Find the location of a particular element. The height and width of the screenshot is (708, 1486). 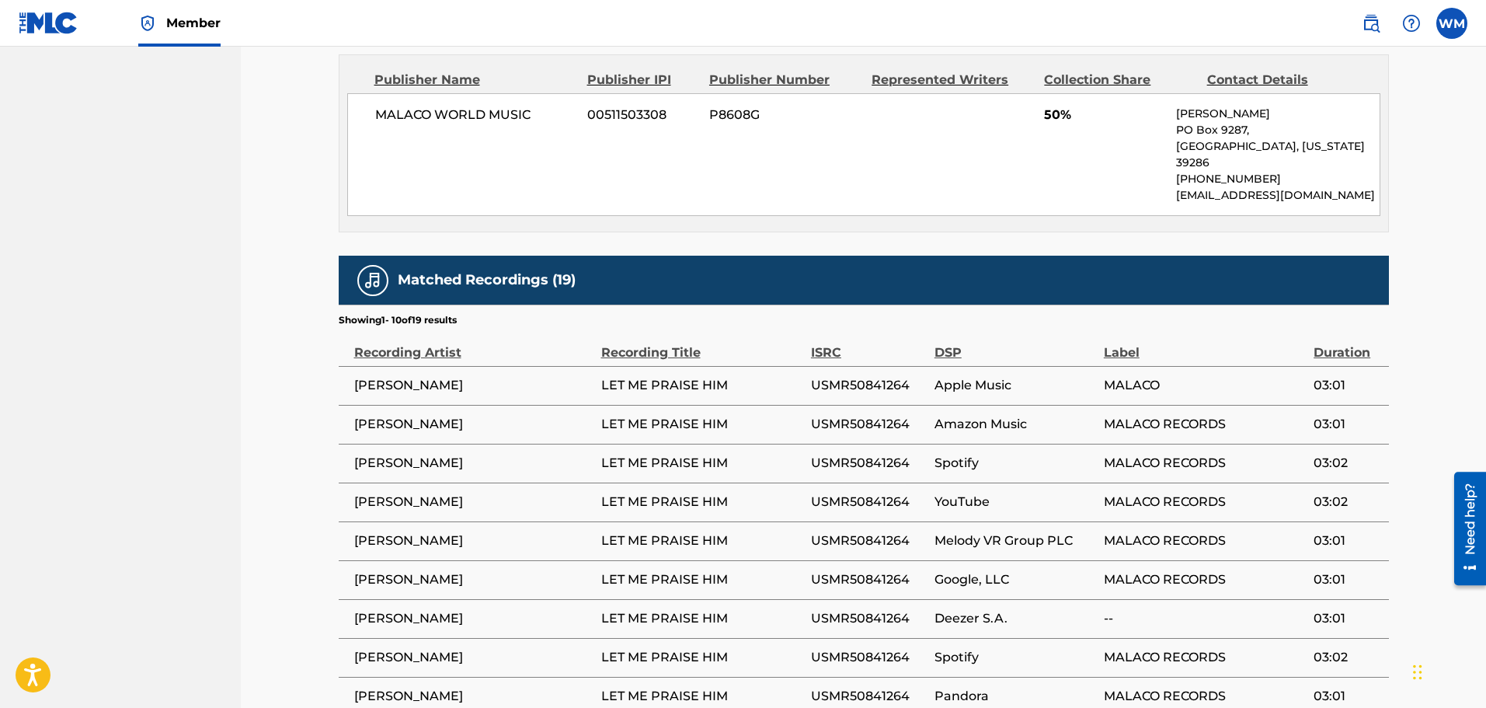

div: Drag is located at coordinates (1418, 672).